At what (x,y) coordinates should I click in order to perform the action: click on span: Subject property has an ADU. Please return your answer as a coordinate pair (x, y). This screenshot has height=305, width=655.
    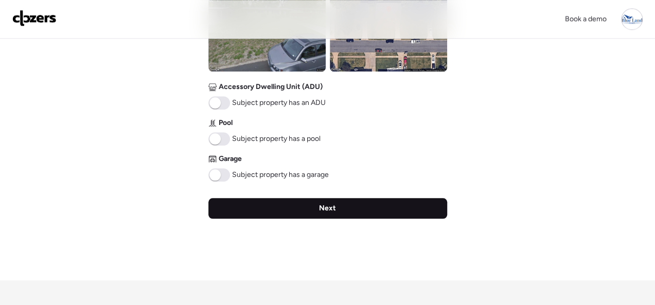
    Looking at the image, I should click on (279, 103).